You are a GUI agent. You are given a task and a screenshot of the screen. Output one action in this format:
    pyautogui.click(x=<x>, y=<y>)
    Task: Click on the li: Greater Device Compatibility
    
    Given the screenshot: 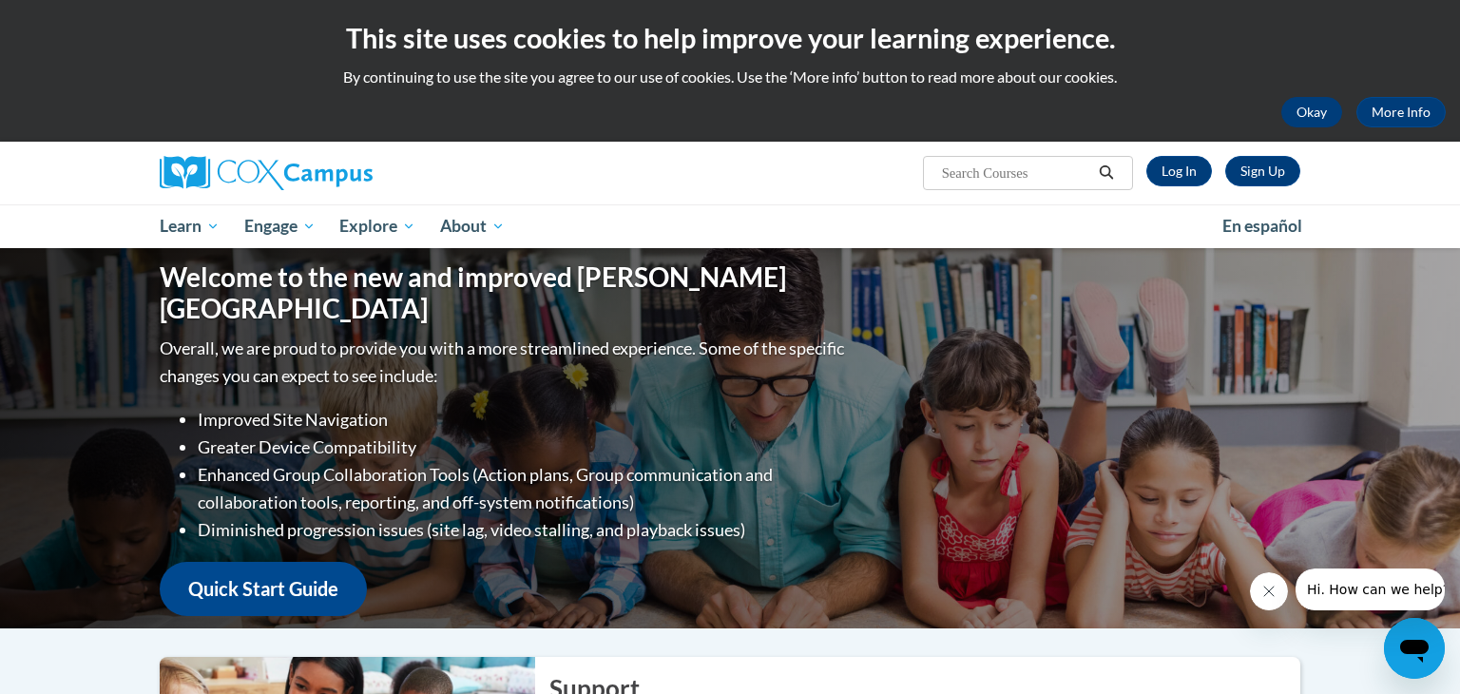 What is the action you would take?
    pyautogui.click(x=523, y=447)
    